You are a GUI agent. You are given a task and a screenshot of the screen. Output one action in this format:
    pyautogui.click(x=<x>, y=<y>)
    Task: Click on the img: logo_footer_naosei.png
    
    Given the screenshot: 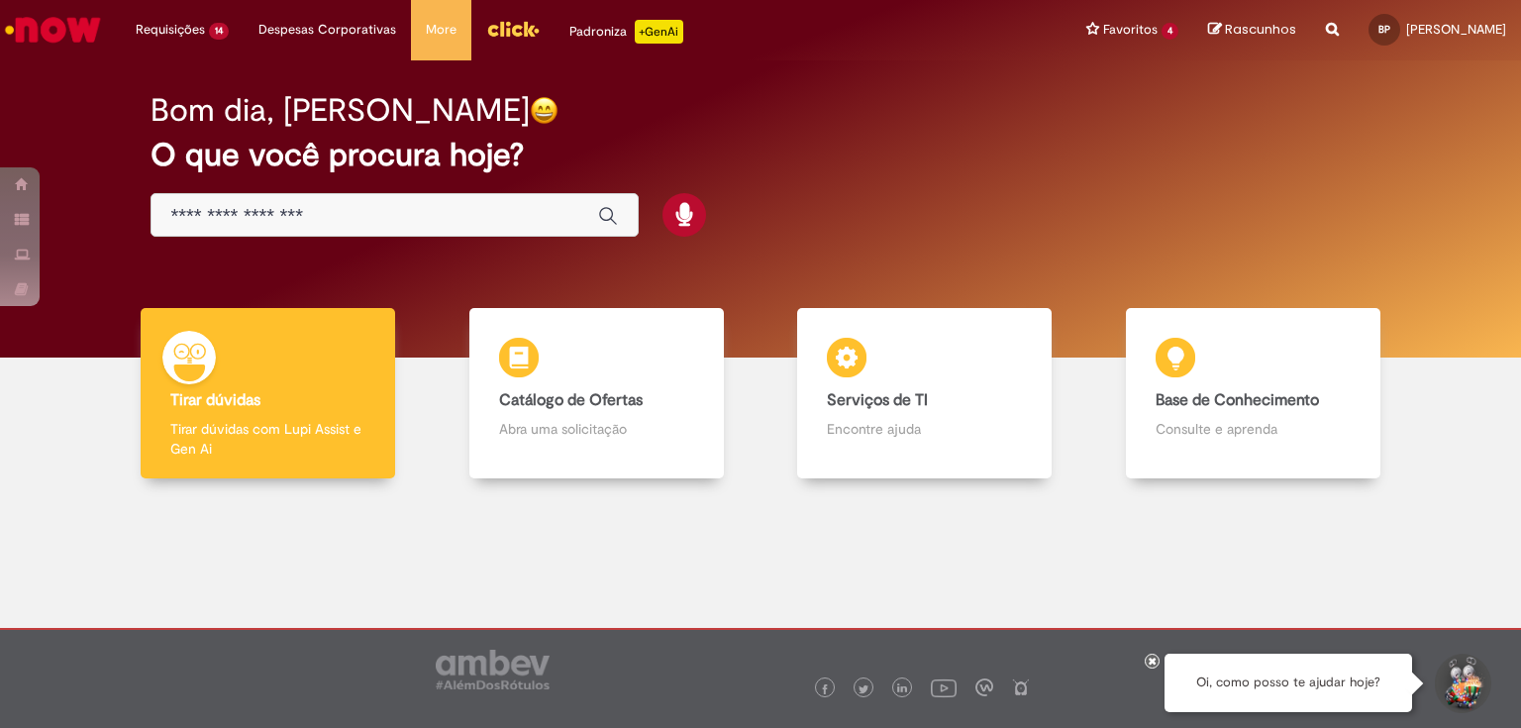 What is the action you would take?
    pyautogui.click(x=1021, y=687)
    